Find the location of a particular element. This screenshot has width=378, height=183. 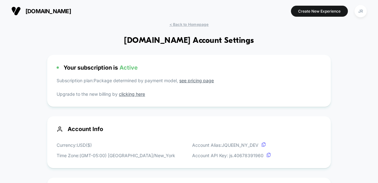

span: < Back to Homepage is located at coordinates (189, 24).